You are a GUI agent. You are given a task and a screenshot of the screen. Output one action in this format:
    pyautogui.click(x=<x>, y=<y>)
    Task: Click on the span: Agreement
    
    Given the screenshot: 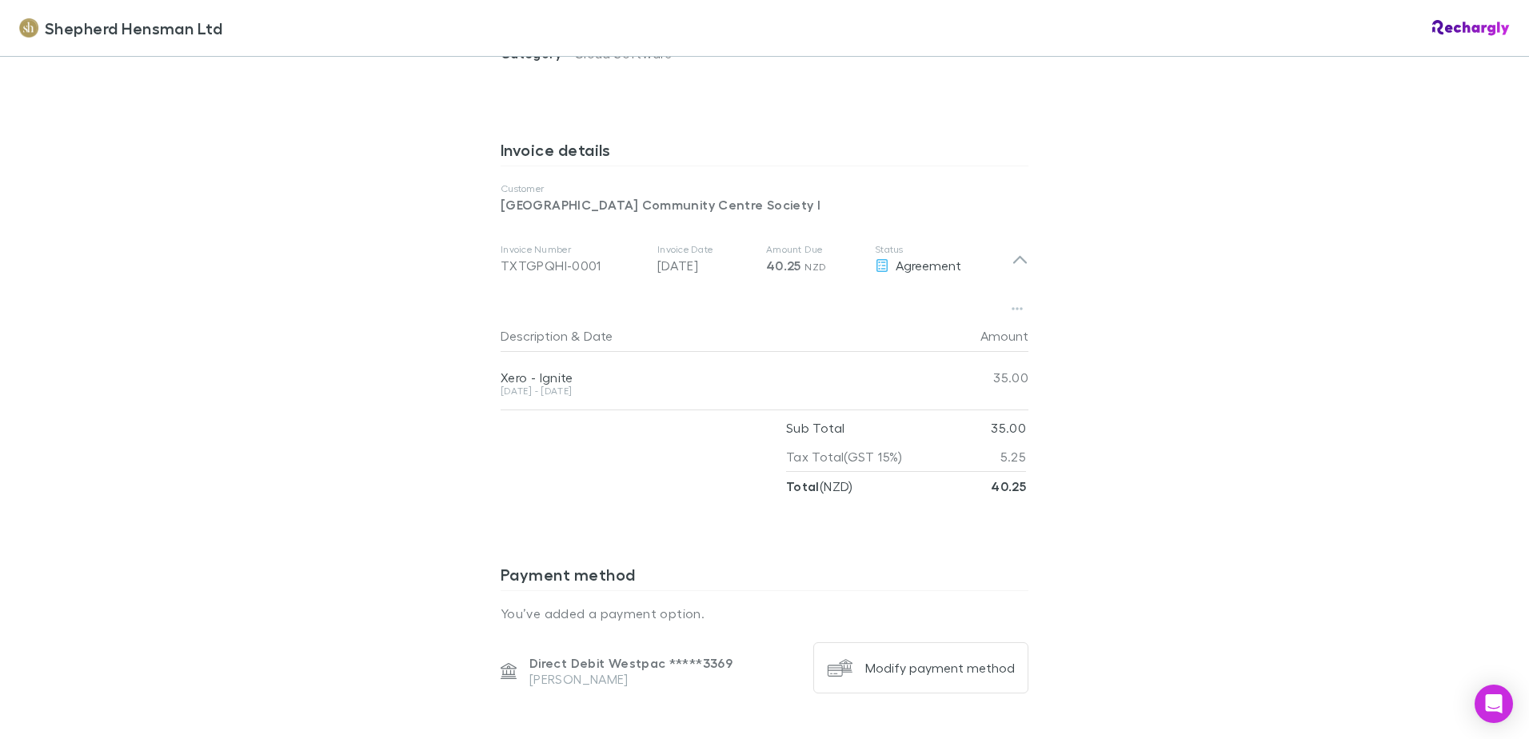 What is the action you would take?
    pyautogui.click(x=928, y=265)
    